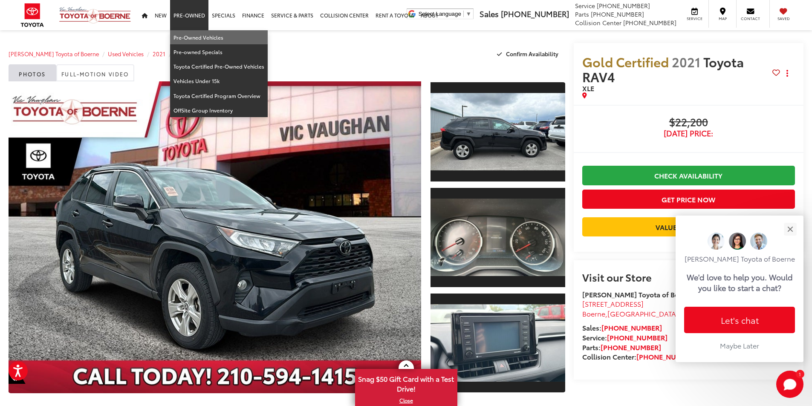 This screenshot has height=406, width=812. Describe the element at coordinates (440, 14) in the screenshot. I see `span: Select Language` at that location.